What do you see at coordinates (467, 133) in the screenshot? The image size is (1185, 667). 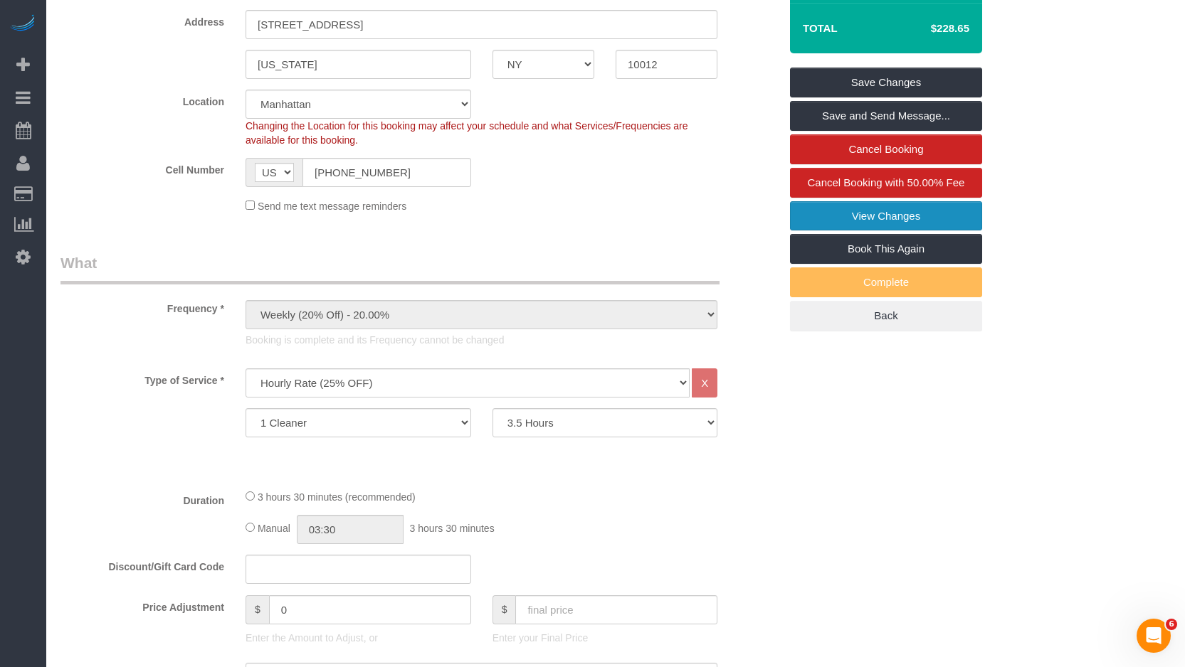 I see `span: Changing the Location for this booking may affect your schedule and what Services/Frequencies are...` at bounding box center [467, 133].